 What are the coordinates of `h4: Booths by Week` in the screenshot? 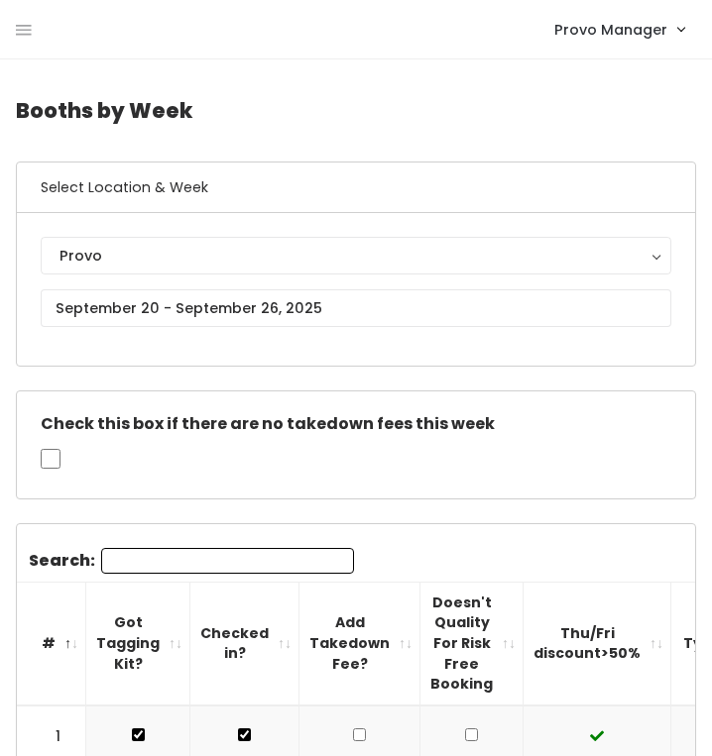 It's located at (356, 110).